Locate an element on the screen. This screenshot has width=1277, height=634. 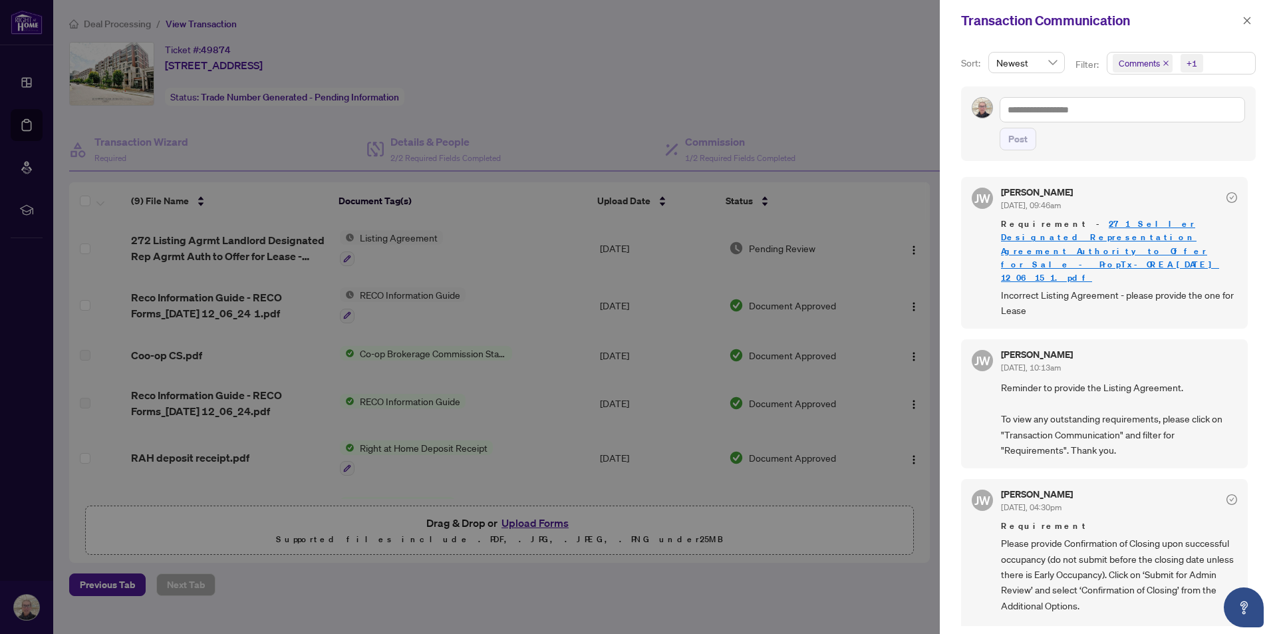
img: Profile Icon is located at coordinates (982, 108).